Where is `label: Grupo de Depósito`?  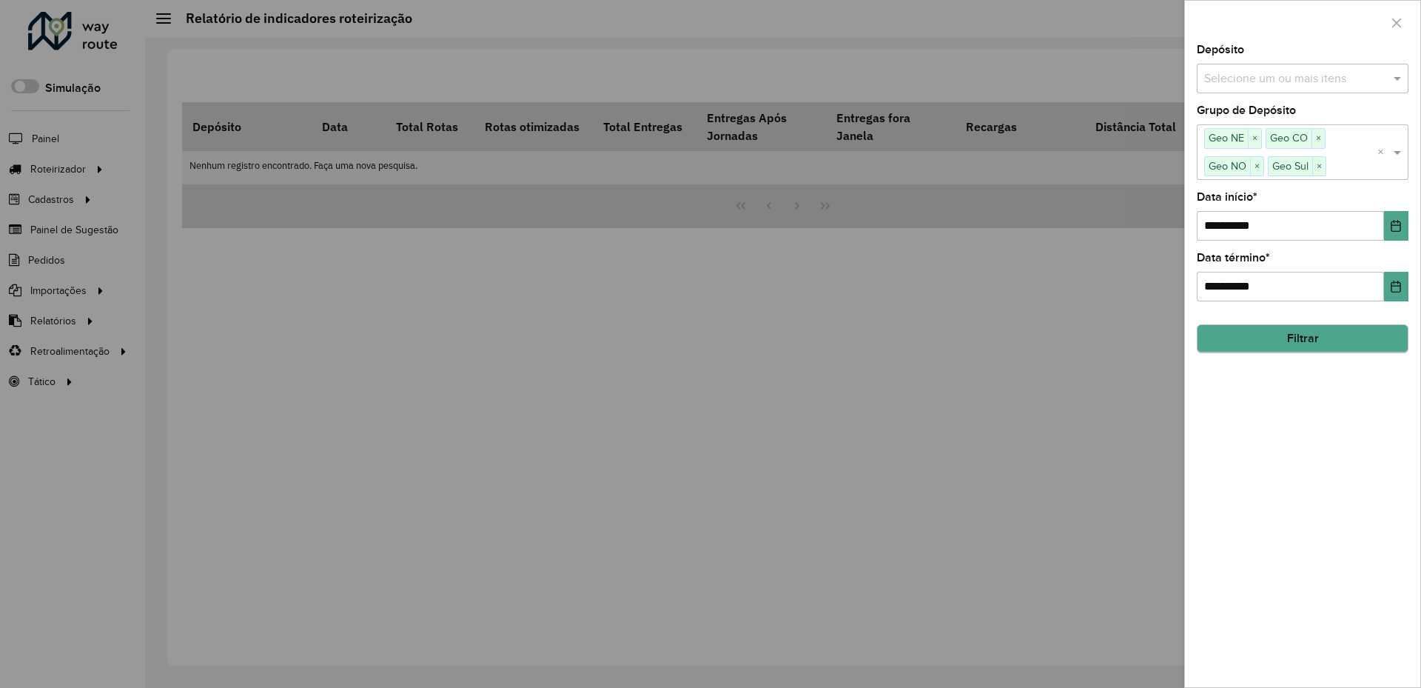
label: Grupo de Depósito is located at coordinates (1246, 110).